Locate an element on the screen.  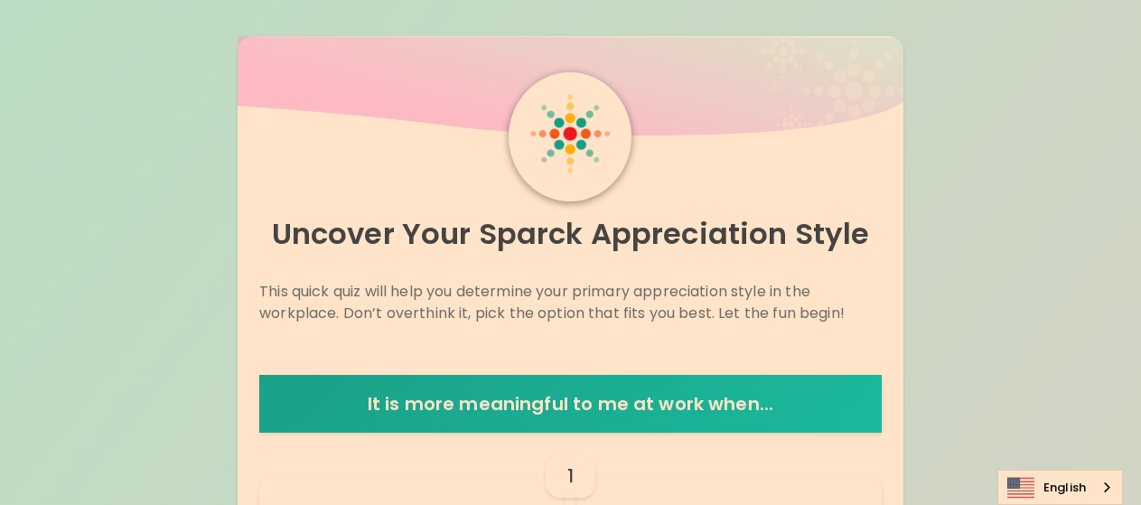
h6: 1 is located at coordinates (570, 476).